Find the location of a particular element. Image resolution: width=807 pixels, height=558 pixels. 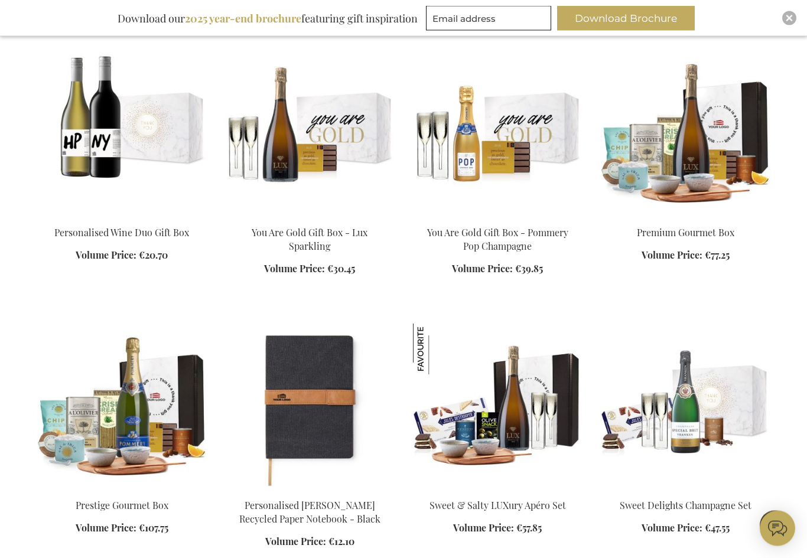

a: Volume Price: €12.10 is located at coordinates (309, 542).